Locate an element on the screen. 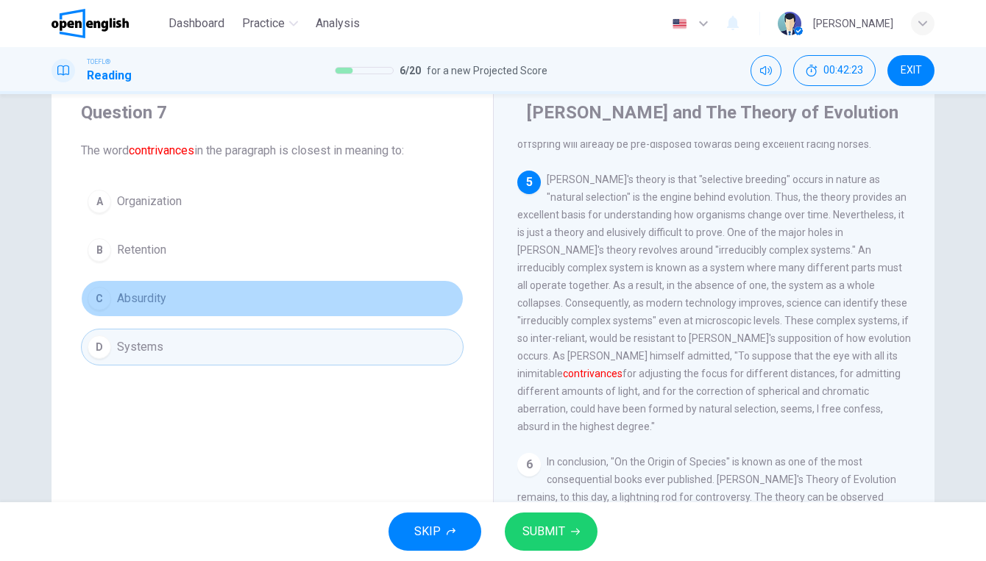 This screenshot has height=561, width=986. span: Retention is located at coordinates (141, 250).